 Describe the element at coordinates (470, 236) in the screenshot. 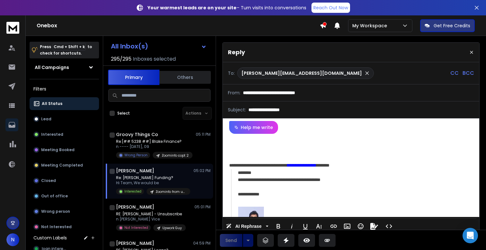

I see `div: Open Intercom Messenger` at that location.